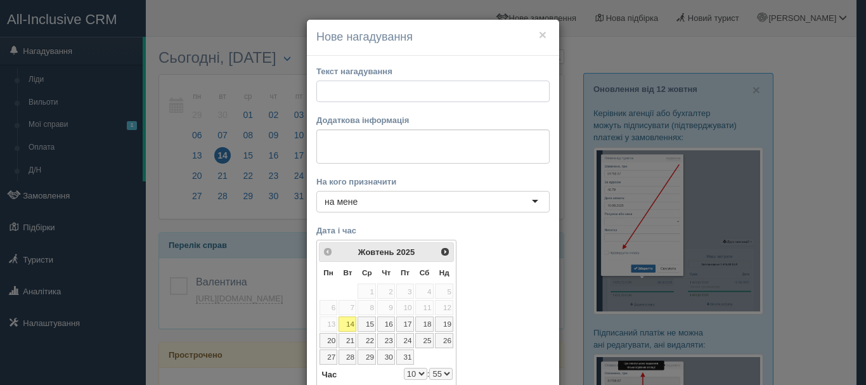 Image resolution: width=866 pixels, height=385 pixels. What do you see at coordinates (445, 272) in the screenshot?
I see `span: Неділя` at bounding box center [445, 272].